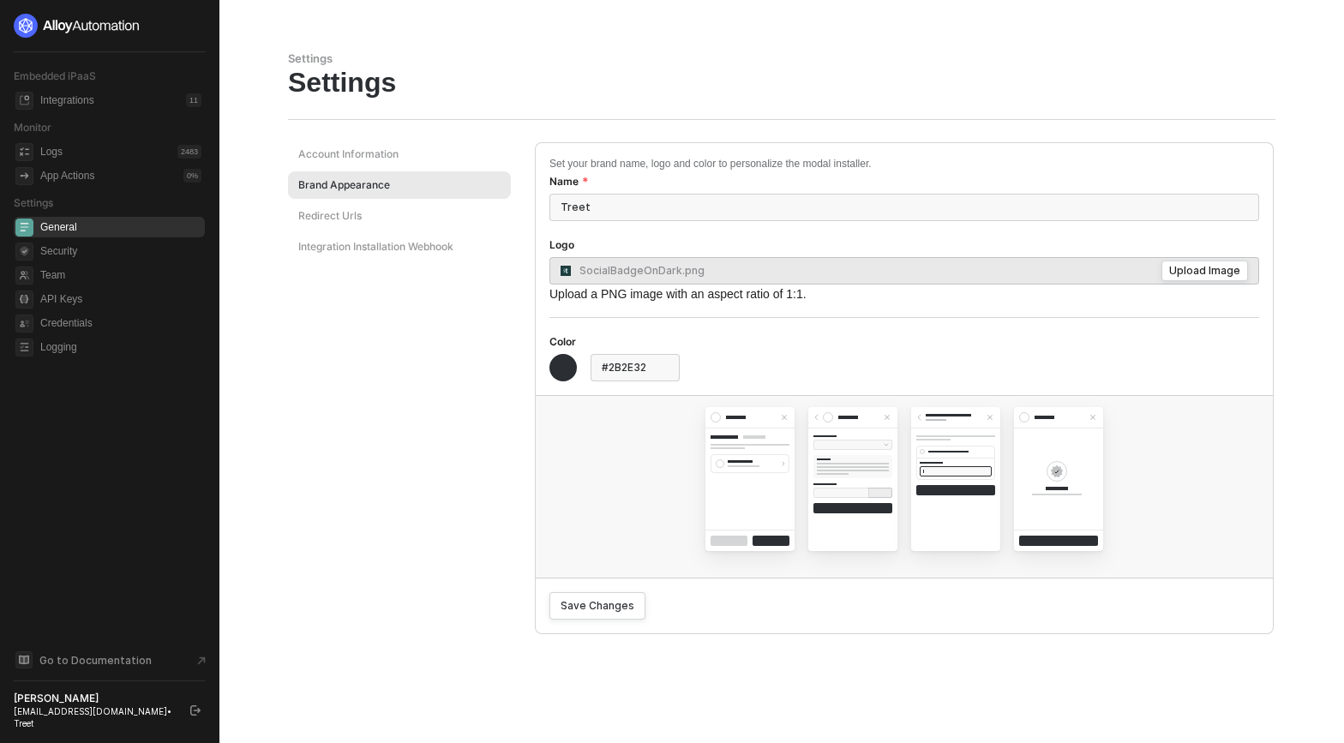  I want to click on span: Embedded iPaaS, so click(55, 75).